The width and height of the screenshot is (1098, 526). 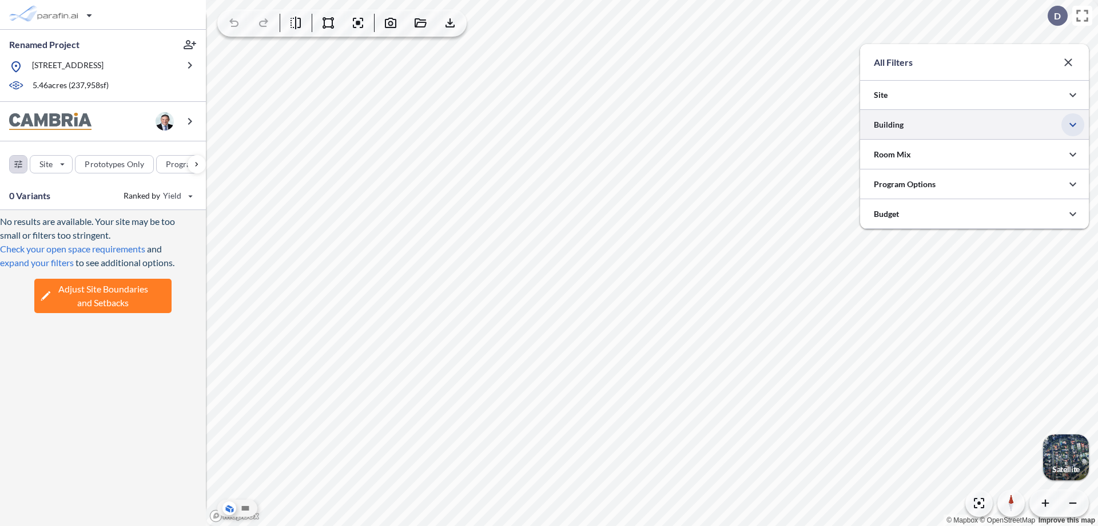 I want to click on button: Site, so click(x=51, y=164).